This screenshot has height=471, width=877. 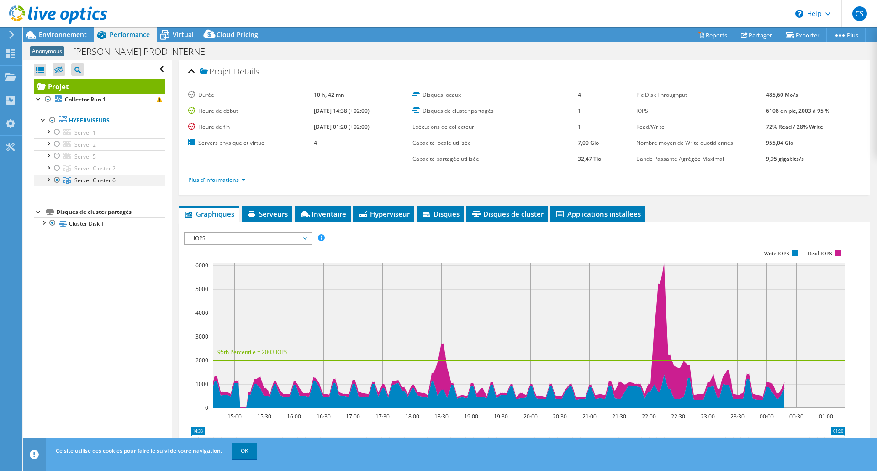 What do you see at coordinates (209, 214) in the screenshot?
I see `span: Graphiques` at bounding box center [209, 214].